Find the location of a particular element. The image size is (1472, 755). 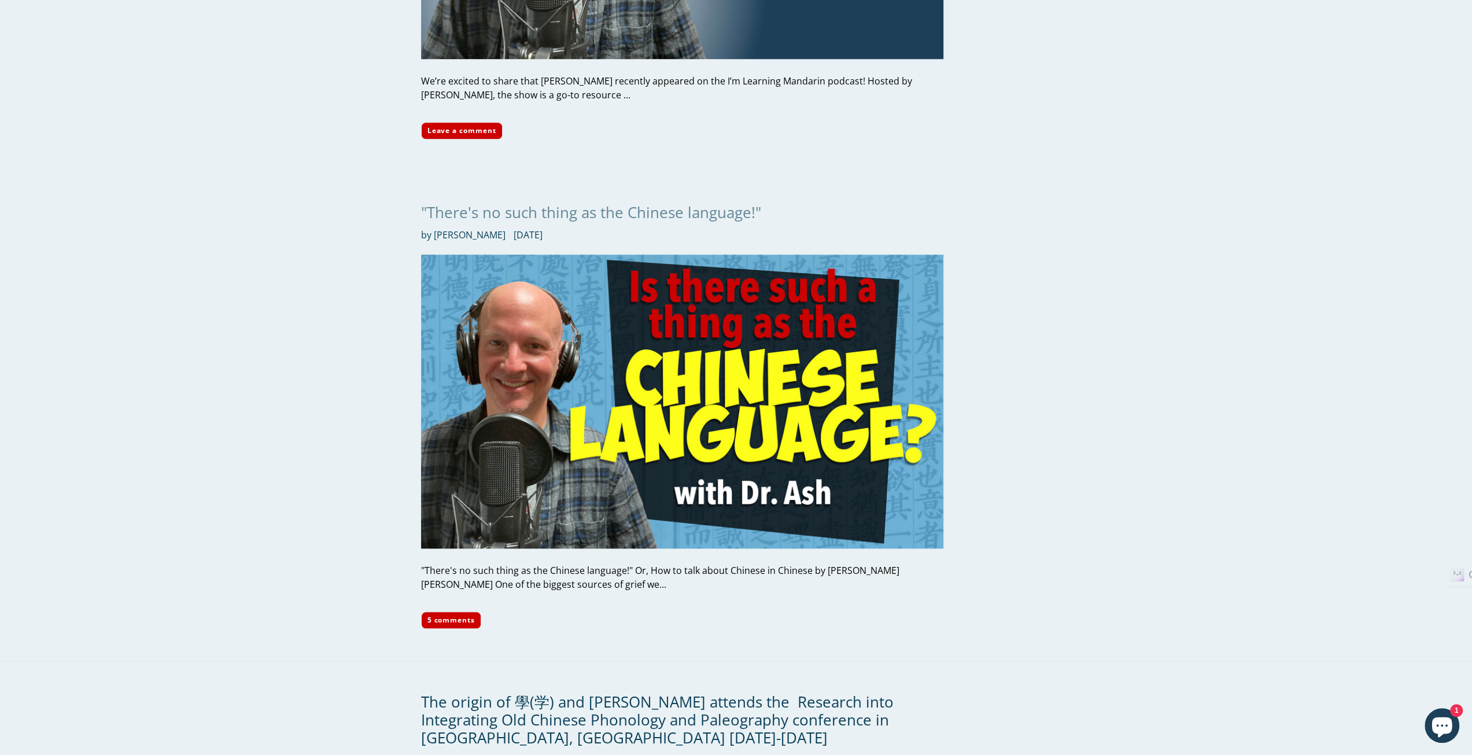

a: 5 comments is located at coordinates (451, 620).